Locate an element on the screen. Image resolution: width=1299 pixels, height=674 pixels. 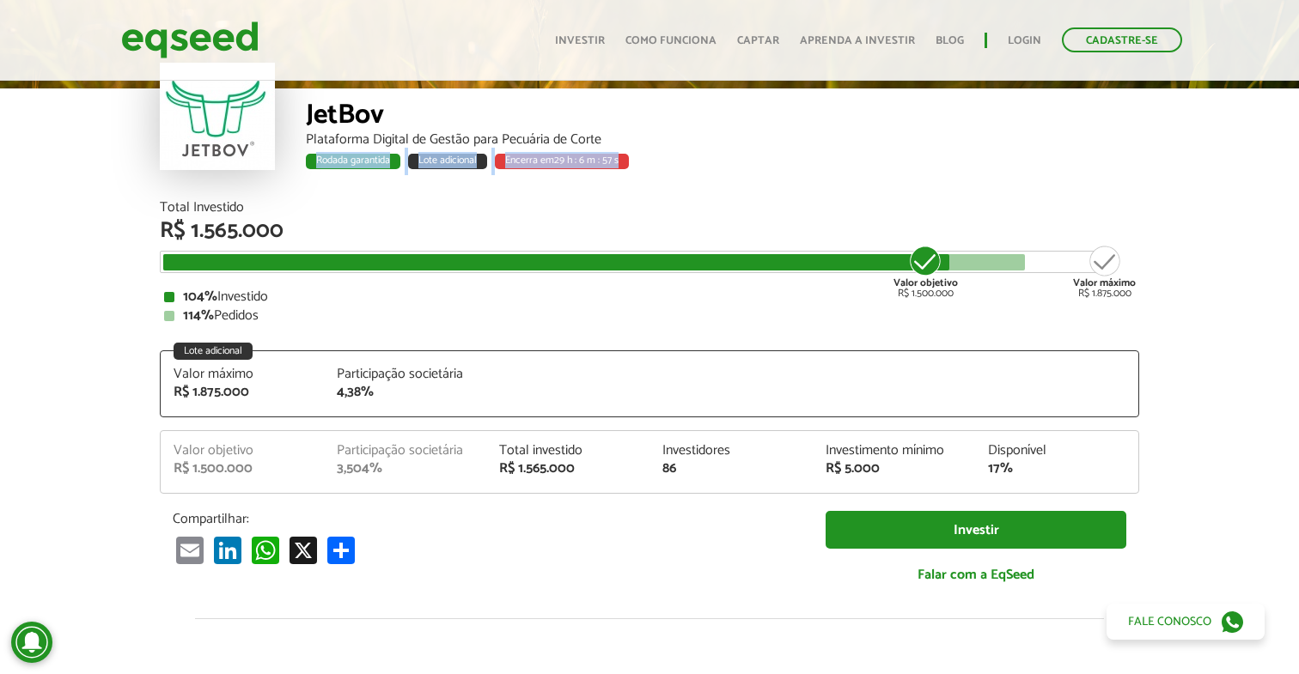
a: Captar is located at coordinates (758, 40).